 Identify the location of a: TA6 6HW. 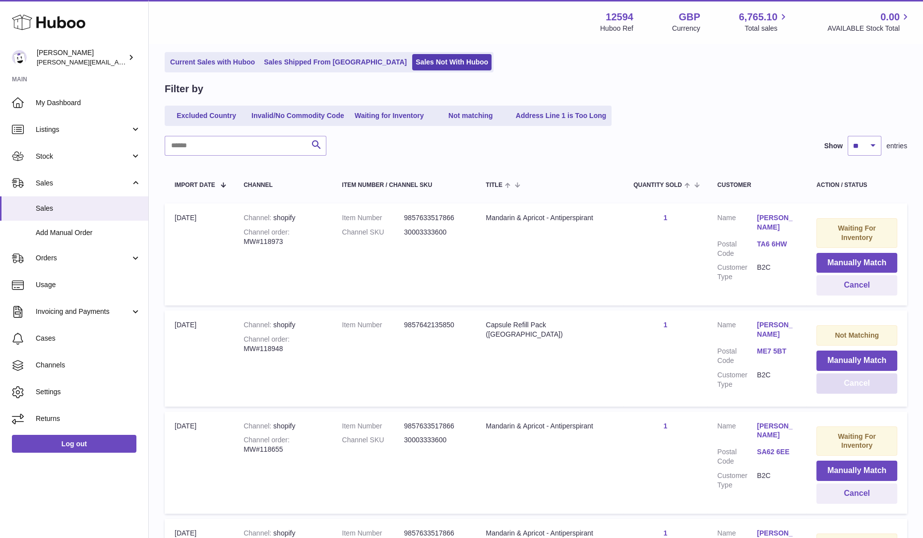
(777, 244).